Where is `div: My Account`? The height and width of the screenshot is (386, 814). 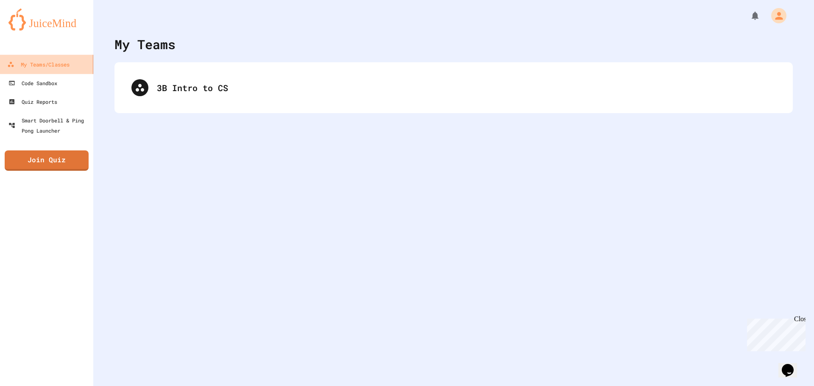 div: My Account is located at coordinates (775, 16).